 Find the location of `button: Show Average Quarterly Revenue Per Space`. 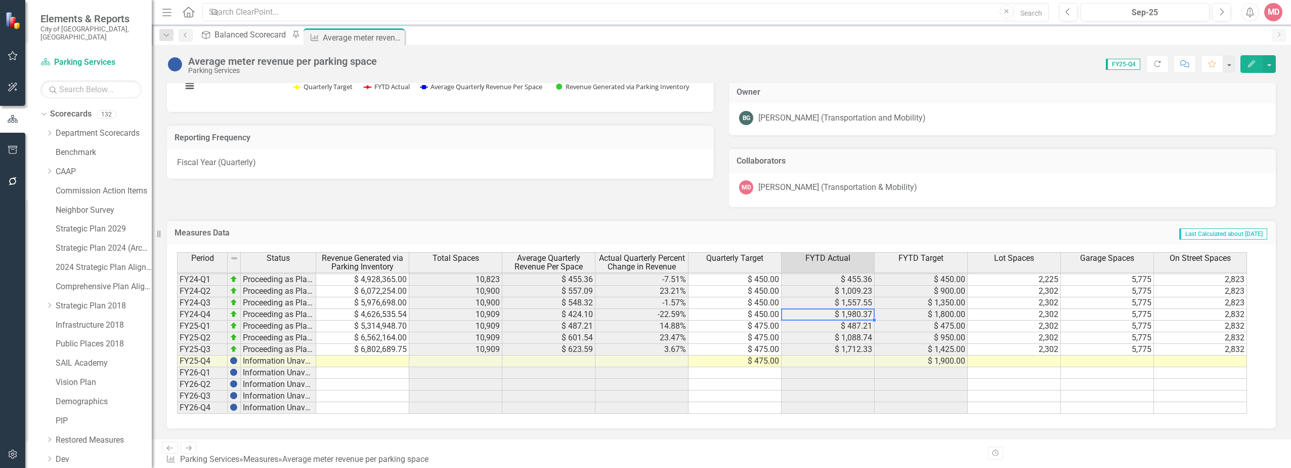

button: Show Average Quarterly Revenue Per Space is located at coordinates (482, 87).